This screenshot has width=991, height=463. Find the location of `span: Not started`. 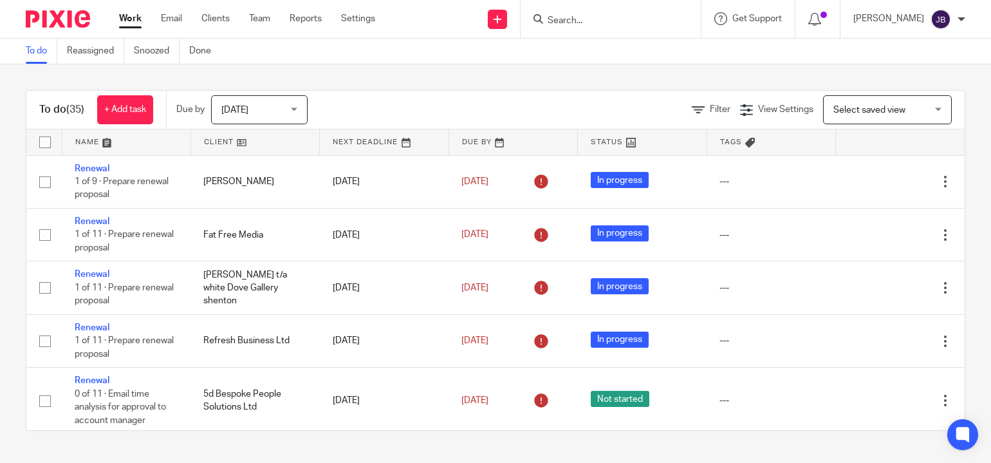

span: Not started is located at coordinates (619, 398).